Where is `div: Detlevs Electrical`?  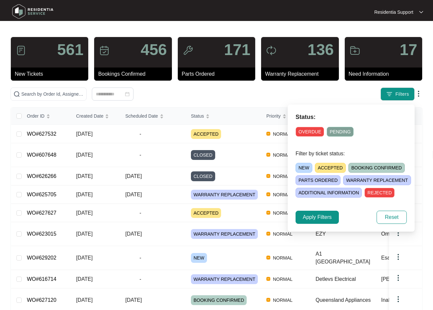 div: Detlevs Electrical is located at coordinates (346, 279).